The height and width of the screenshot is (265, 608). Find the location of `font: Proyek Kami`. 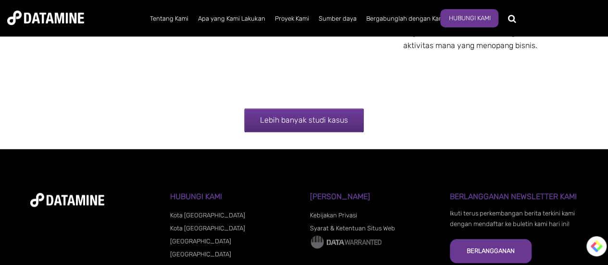

font: Proyek Kami is located at coordinates (291, 18).